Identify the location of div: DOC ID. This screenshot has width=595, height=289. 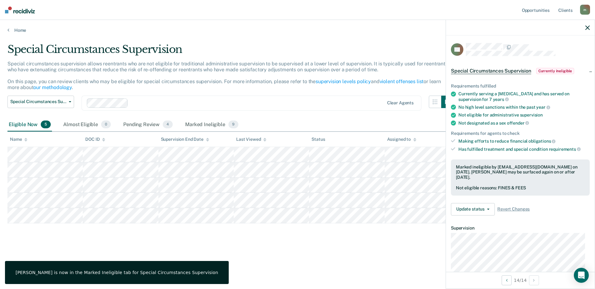
(95, 139).